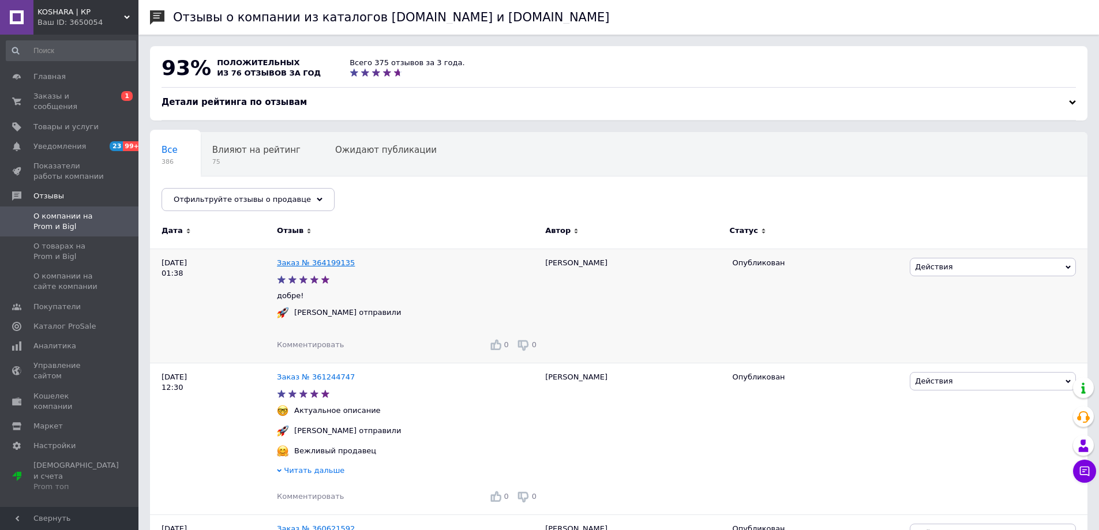 Image resolution: width=1099 pixels, height=530 pixels. I want to click on span: О компании на Prom и Bigl, so click(70, 221).